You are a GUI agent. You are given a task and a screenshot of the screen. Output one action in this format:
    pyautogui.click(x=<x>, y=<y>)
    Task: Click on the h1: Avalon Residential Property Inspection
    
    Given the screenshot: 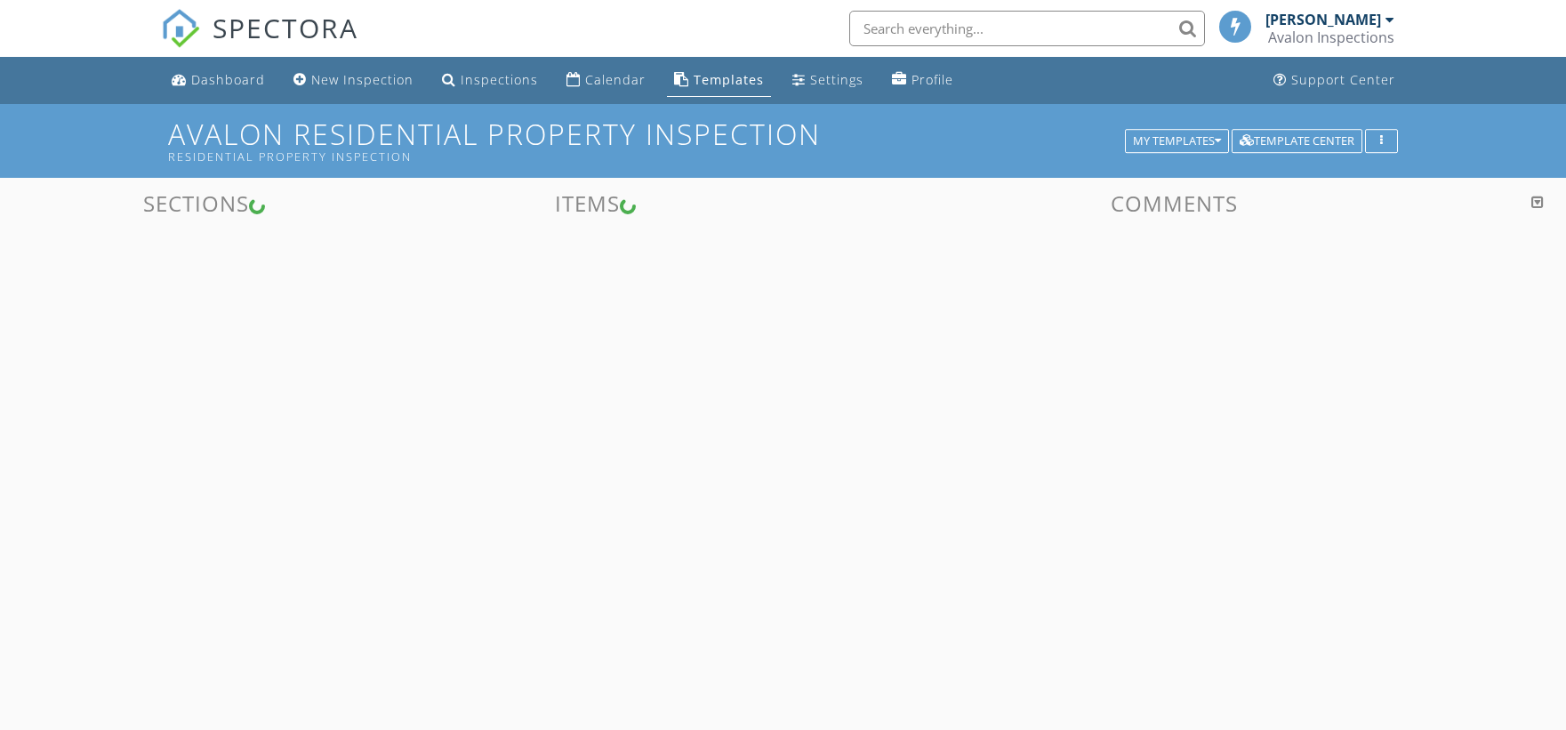 What is the action you would take?
    pyautogui.click(x=782, y=140)
    